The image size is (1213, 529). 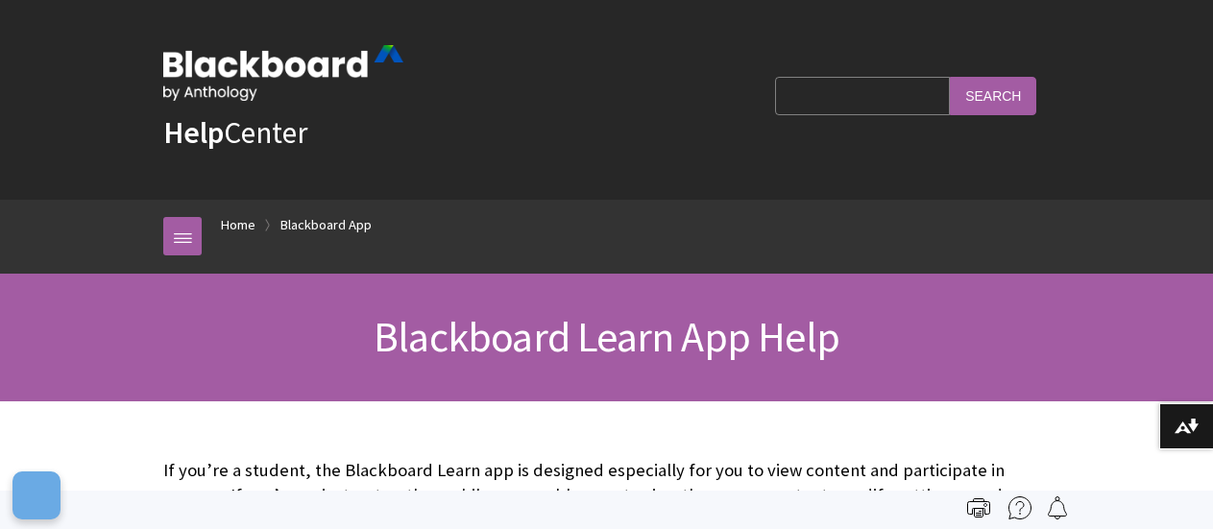 What do you see at coordinates (193, 133) in the screenshot?
I see `strong: Help` at bounding box center [193, 133].